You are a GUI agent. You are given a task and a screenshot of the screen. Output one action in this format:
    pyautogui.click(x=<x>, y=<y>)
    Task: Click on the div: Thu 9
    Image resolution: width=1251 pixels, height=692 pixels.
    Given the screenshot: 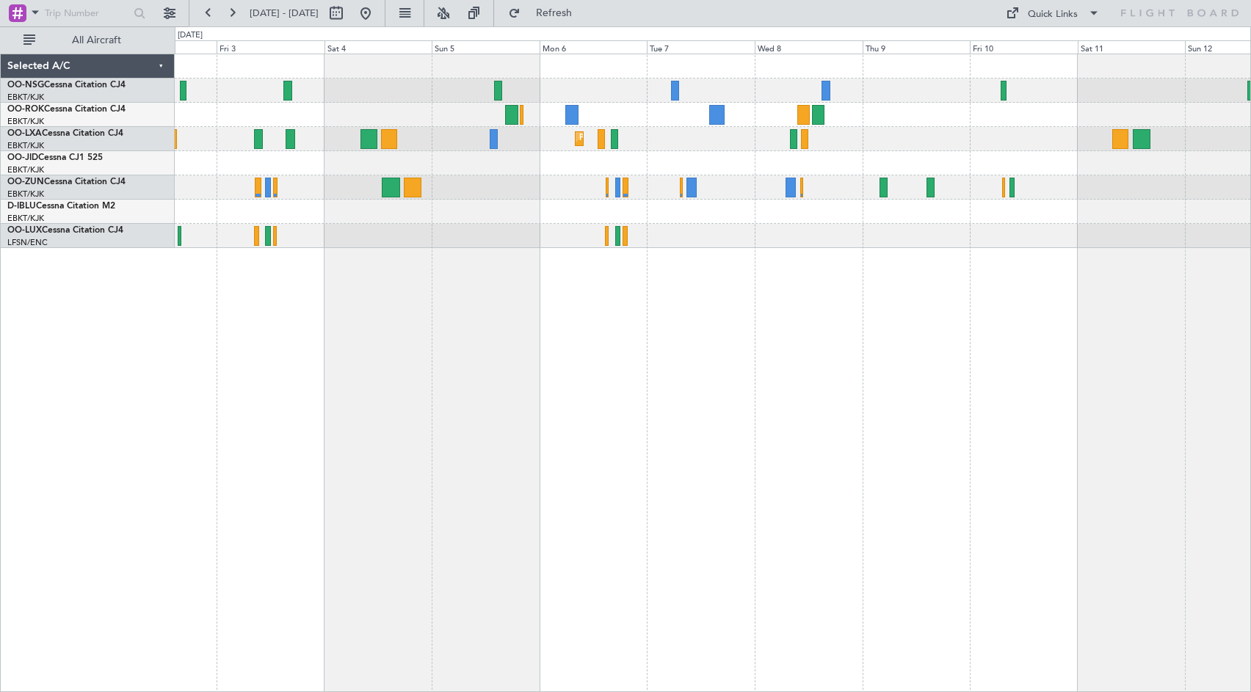 What is the action you would take?
    pyautogui.click(x=916, y=47)
    